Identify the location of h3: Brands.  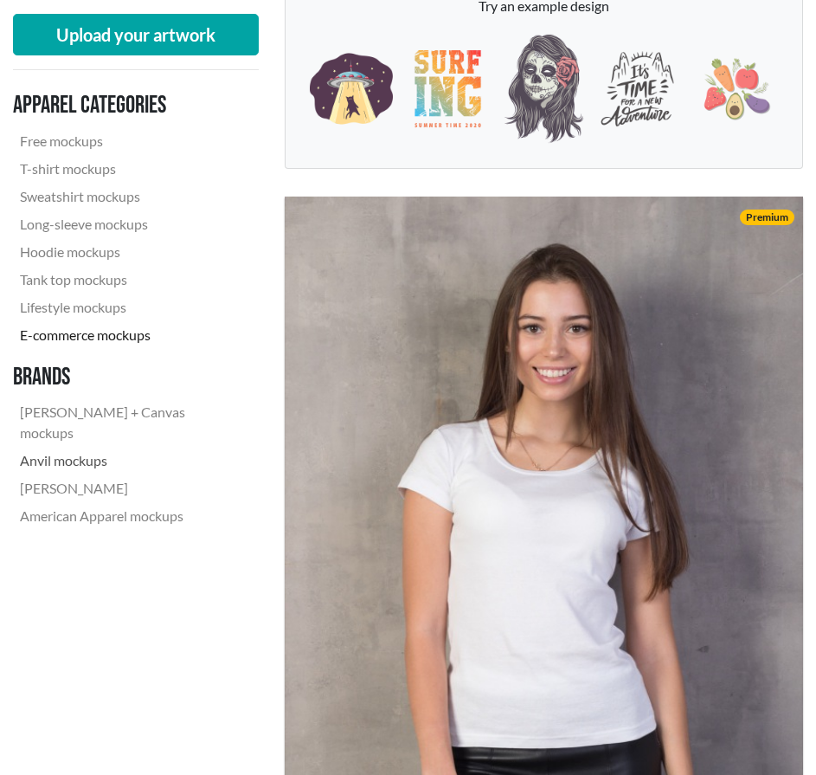
(129, 378).